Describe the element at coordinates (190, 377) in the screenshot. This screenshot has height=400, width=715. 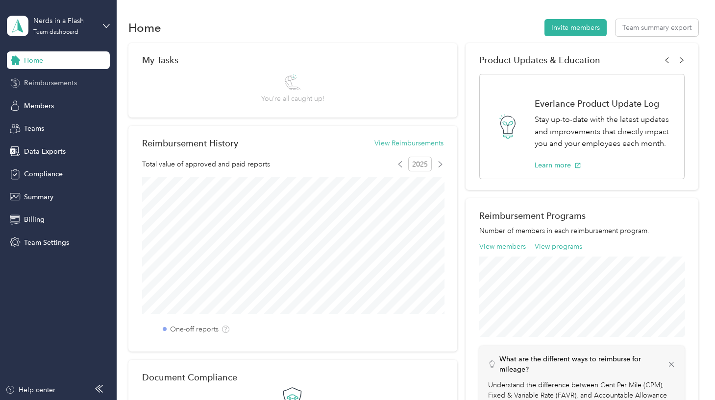
I see `h2: Document Compliance` at that location.